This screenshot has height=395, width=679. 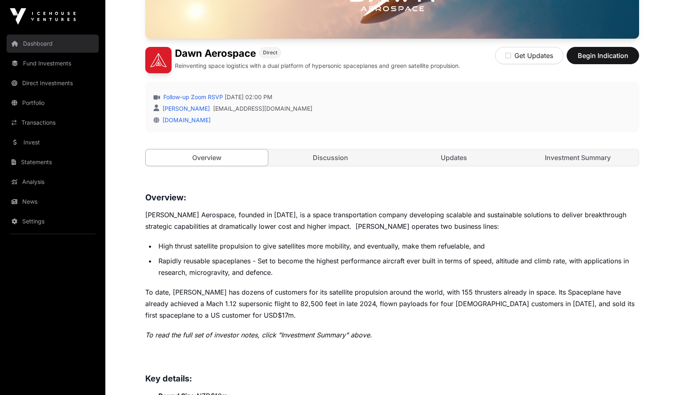 I want to click on a: Analysis, so click(x=53, y=182).